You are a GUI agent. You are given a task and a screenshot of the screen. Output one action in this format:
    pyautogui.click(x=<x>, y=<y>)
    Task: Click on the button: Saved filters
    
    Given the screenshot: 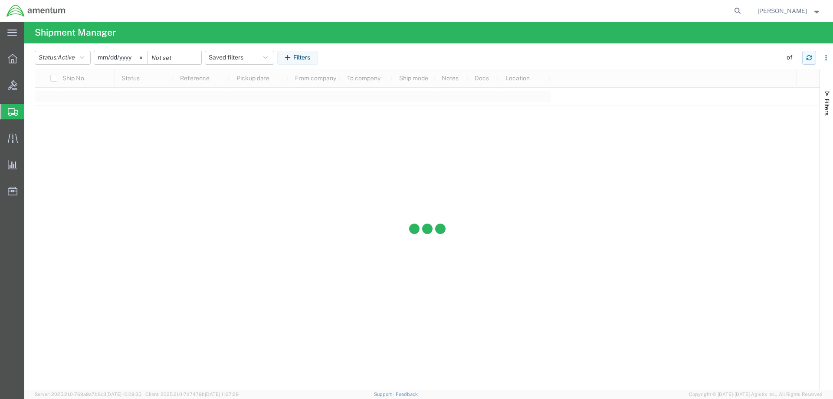 What is the action you would take?
    pyautogui.click(x=240, y=58)
    